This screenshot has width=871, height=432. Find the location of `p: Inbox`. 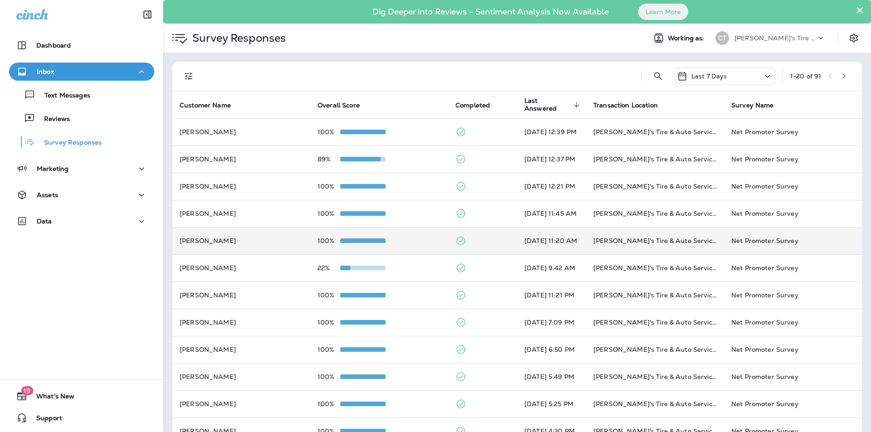

p: Inbox is located at coordinates (45, 72).